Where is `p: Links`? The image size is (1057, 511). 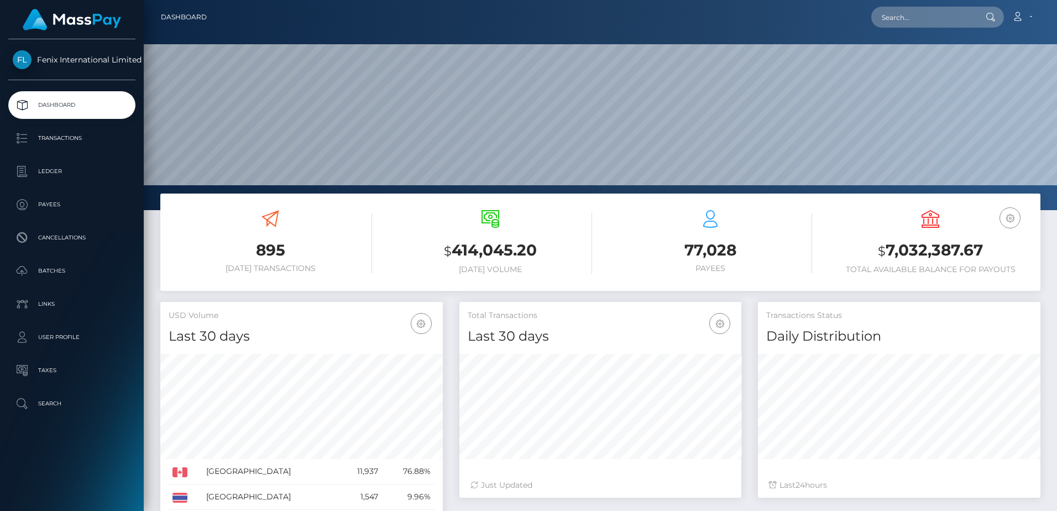 p: Links is located at coordinates (72, 304).